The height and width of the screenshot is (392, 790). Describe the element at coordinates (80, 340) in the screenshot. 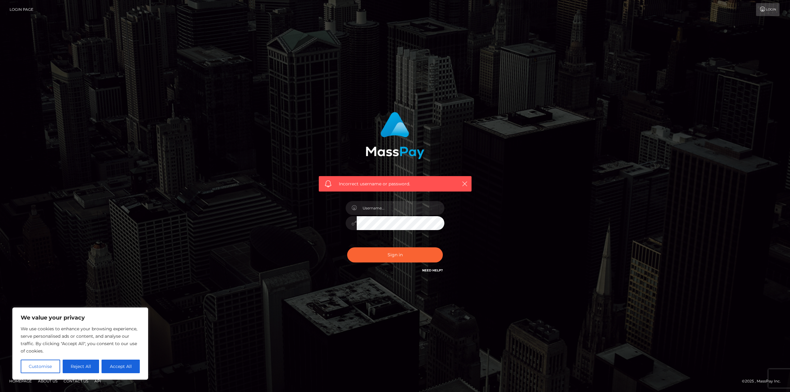

I see `p: We use cookies to enhance your browsing experience, serve personalised ads or content, and analys...` at that location.